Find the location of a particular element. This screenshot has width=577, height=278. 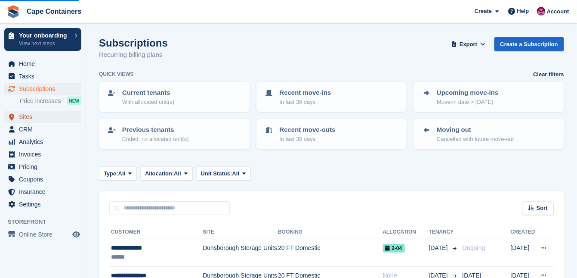

p: Current tenants is located at coordinates (148, 93).